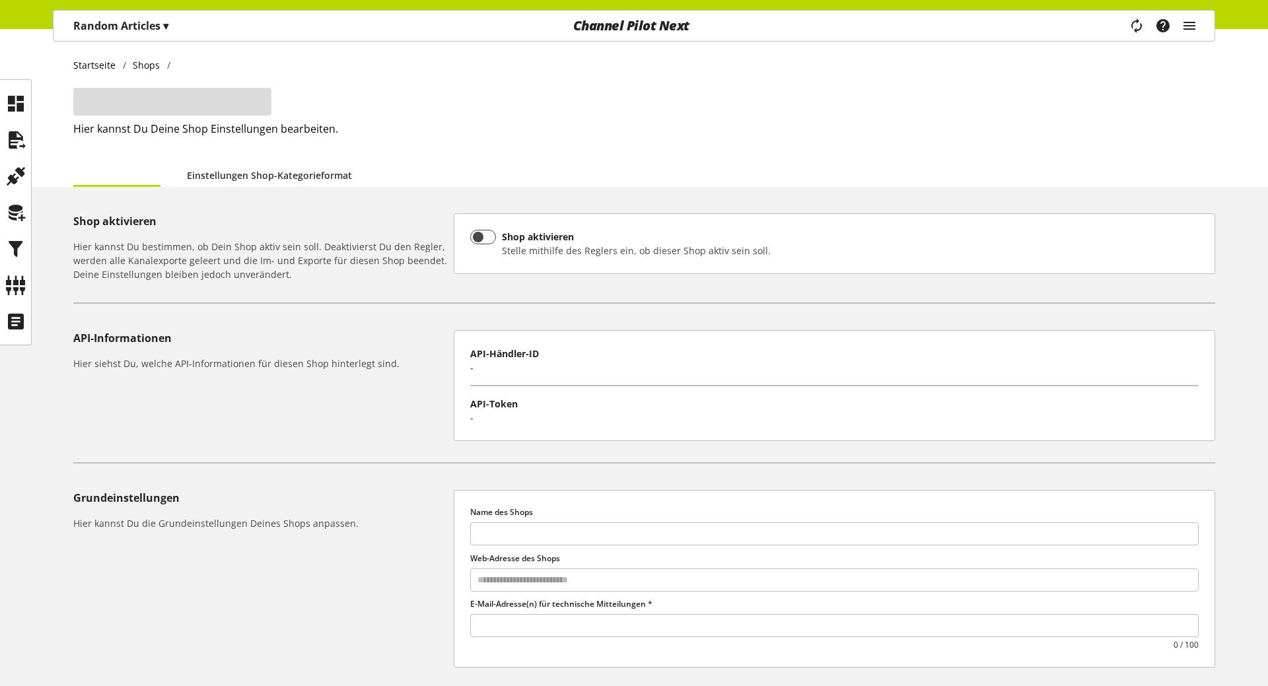 This screenshot has height=686, width=1268. Describe the element at coordinates (261, 498) in the screenshot. I see `h5: Grundeinstellungen` at that location.